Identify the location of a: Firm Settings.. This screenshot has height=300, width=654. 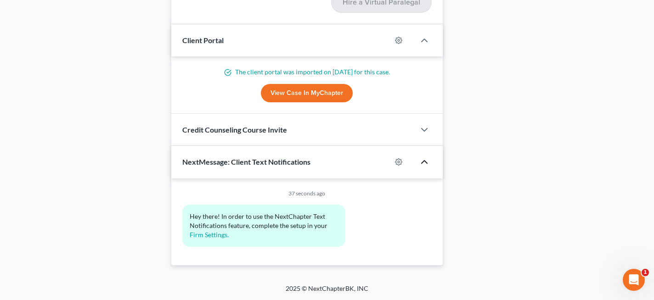
(209, 235).